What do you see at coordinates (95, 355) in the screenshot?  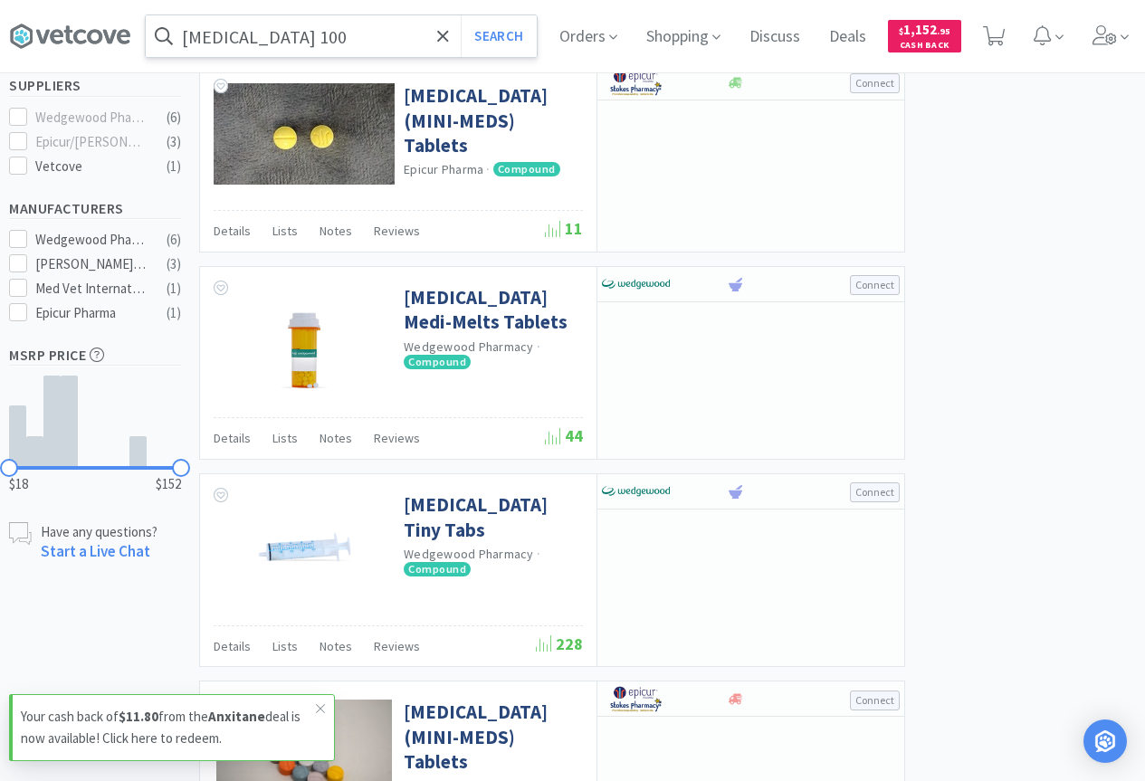 I see `h5: MSRP Price` at bounding box center [95, 355].